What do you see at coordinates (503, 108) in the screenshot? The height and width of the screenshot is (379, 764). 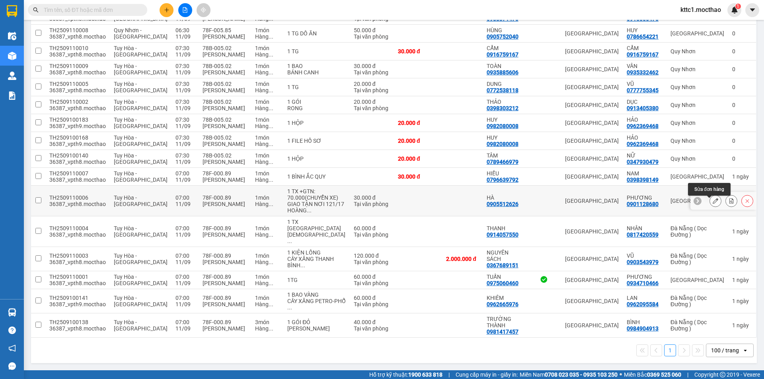 I see `div: 0398303212` at bounding box center [503, 108].